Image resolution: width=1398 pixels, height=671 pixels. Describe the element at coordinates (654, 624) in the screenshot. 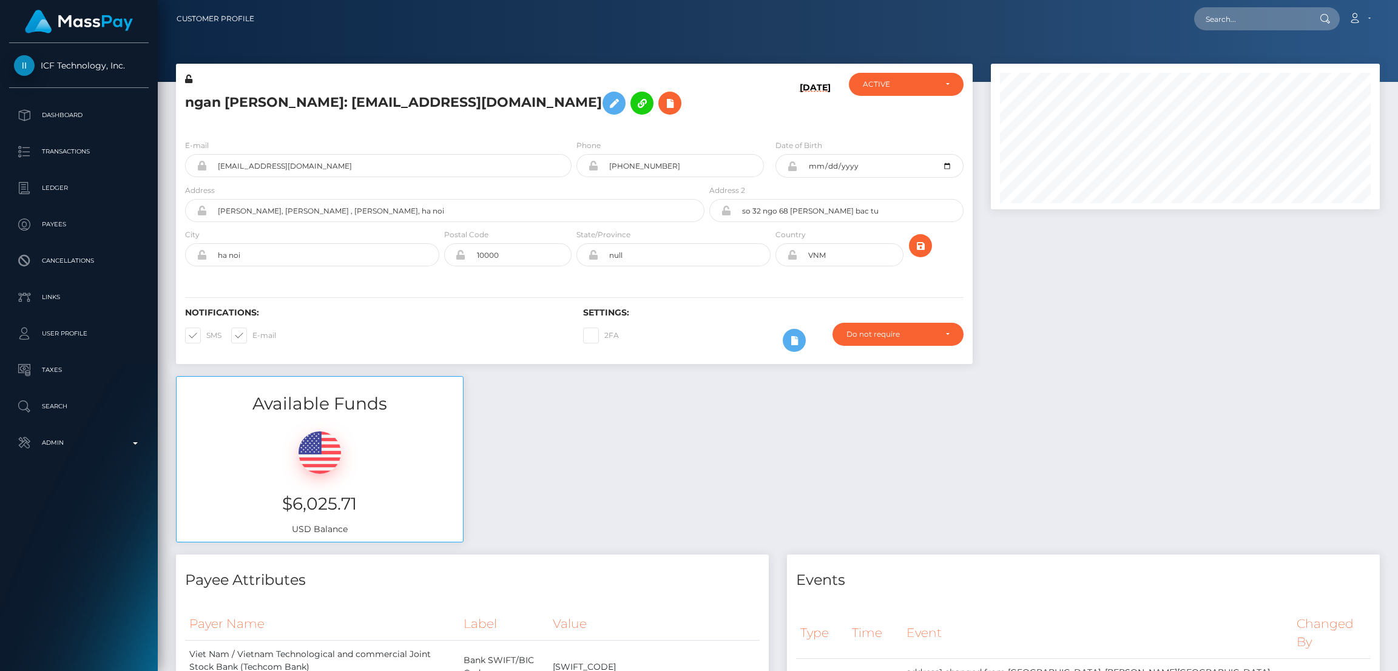

I see `th: Value` at that location.